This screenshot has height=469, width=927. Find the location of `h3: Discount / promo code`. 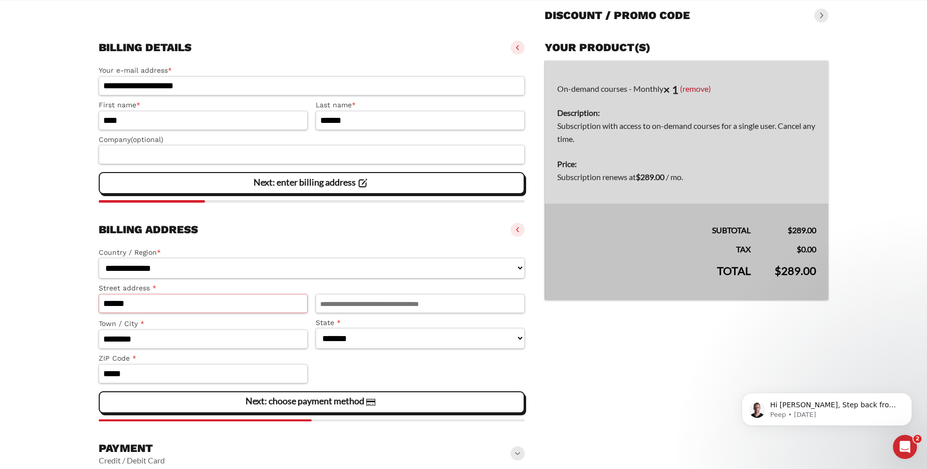

h3: Discount / promo code is located at coordinates (617, 16).